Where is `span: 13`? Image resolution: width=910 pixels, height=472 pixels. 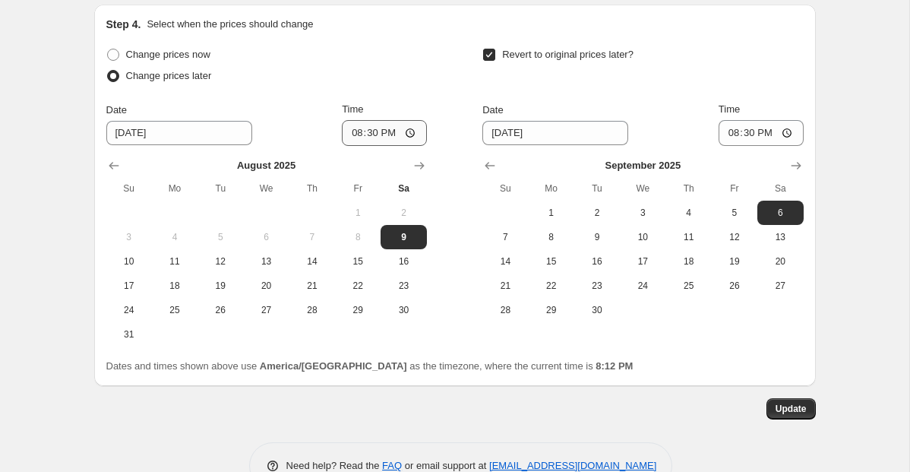
span: 13 is located at coordinates (780, 237).